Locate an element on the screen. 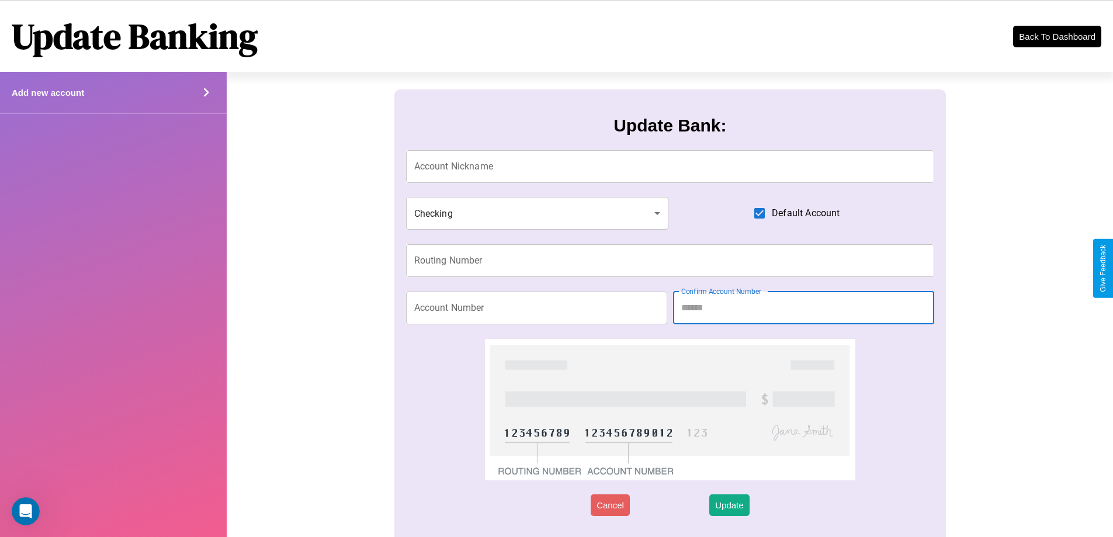  h1: Update Banking is located at coordinates (134, 36).